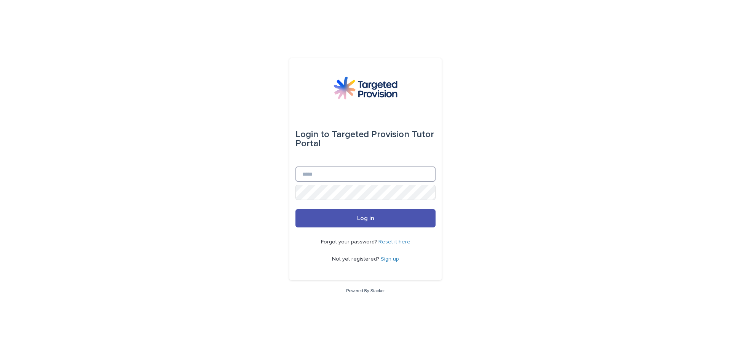 This screenshot has height=360, width=731. I want to click on span: Log in, so click(366, 218).